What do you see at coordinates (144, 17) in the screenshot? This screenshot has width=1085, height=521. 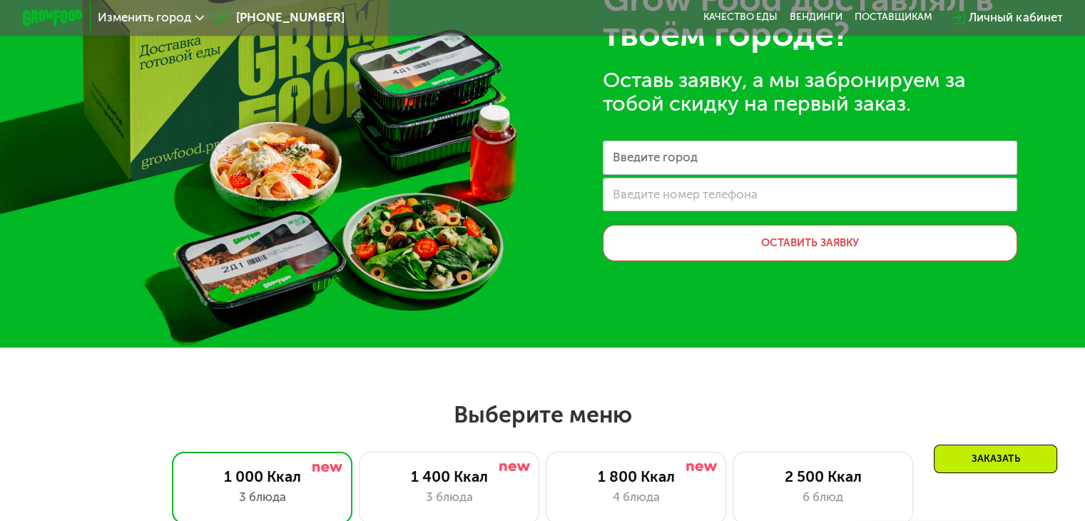 I see `span: Изменить город` at bounding box center [144, 17].